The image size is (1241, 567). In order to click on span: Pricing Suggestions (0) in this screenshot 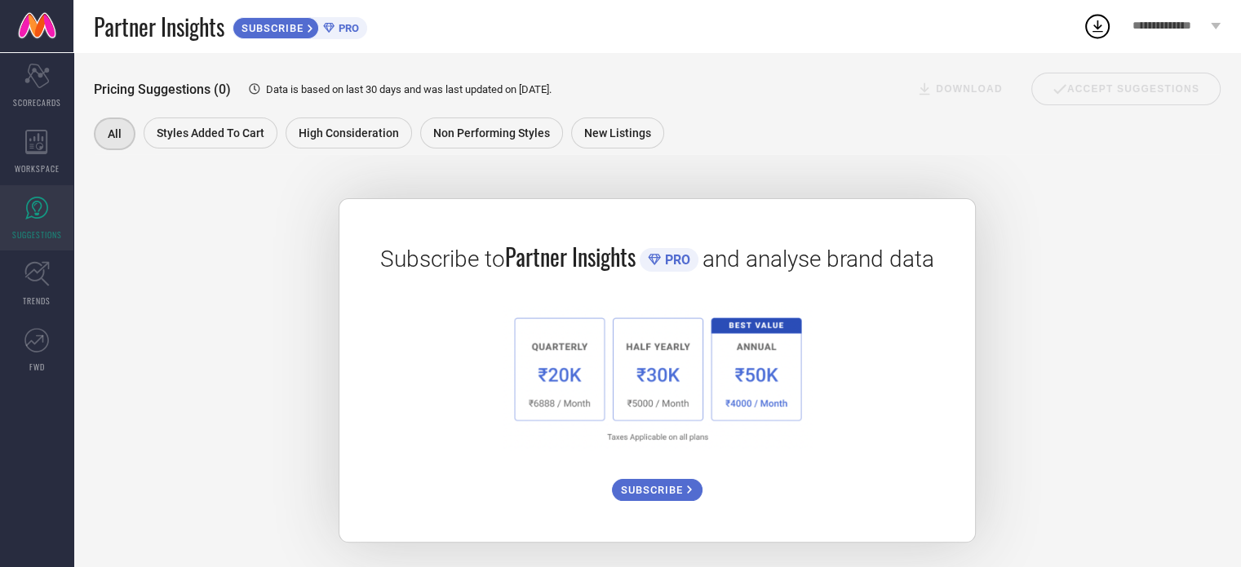, I will do `click(162, 89)`.